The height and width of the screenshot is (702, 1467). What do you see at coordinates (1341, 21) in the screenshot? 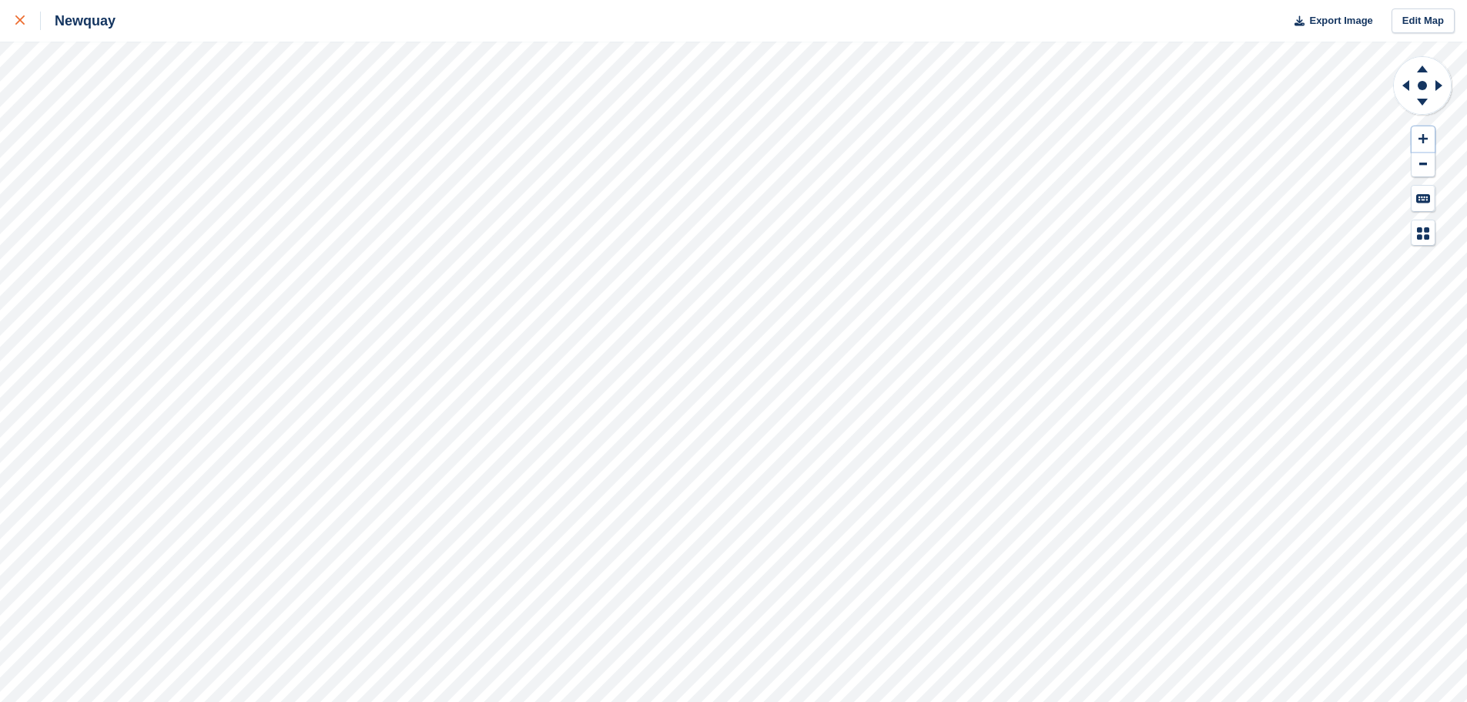
I see `span: Export Image` at bounding box center [1341, 21].